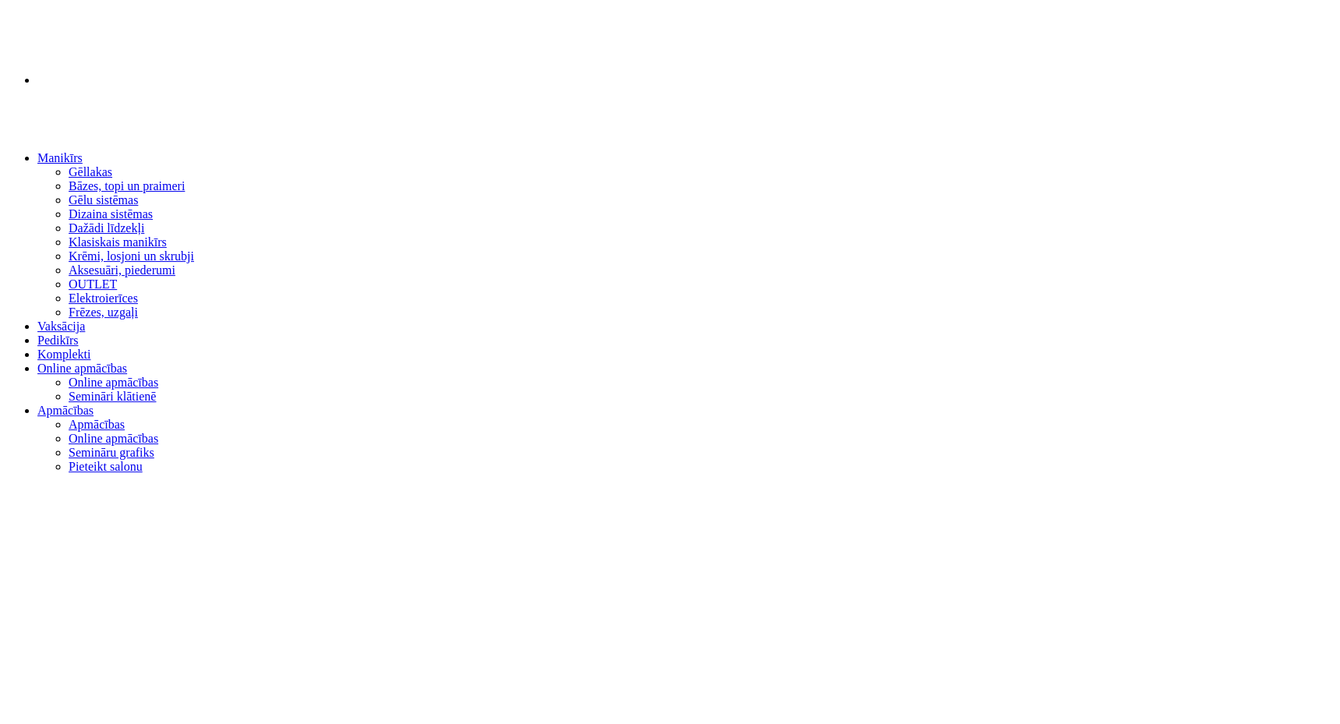  Describe the element at coordinates (131, 256) in the screenshot. I see `a: Krēmi, losjoni un skrubji` at that location.